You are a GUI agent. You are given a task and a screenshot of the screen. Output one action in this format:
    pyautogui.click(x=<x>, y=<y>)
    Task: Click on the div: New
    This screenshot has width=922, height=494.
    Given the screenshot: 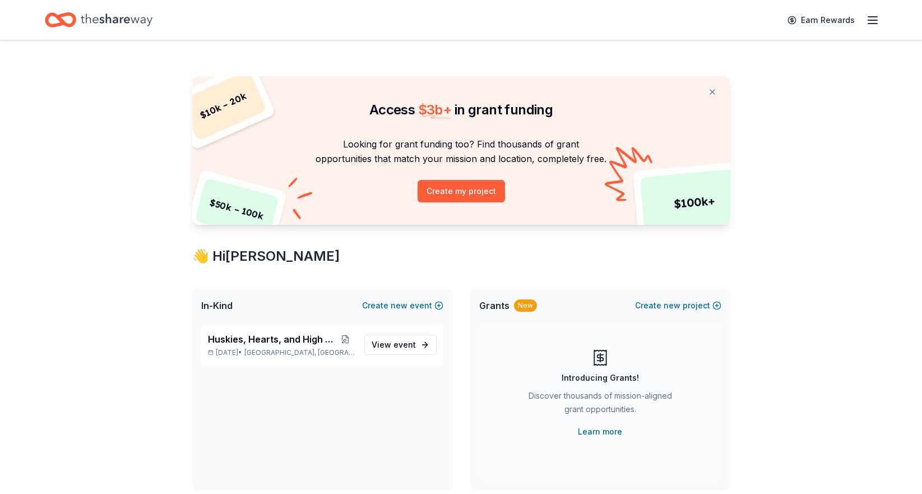 What is the action you would take?
    pyautogui.click(x=525, y=305)
    